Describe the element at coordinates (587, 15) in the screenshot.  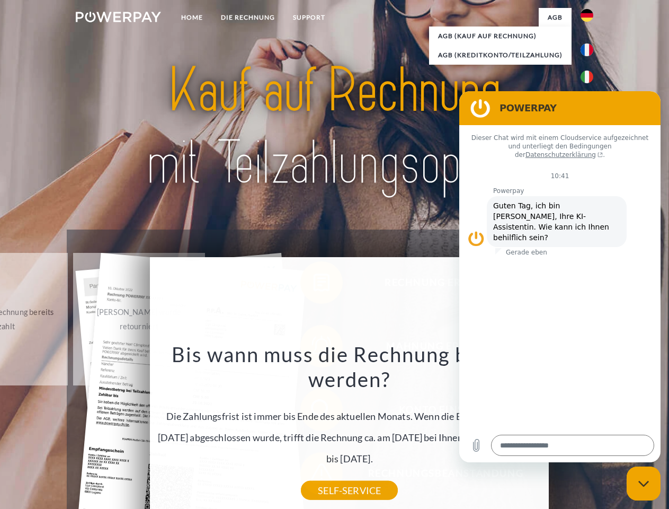
I see `img: de` at that location.